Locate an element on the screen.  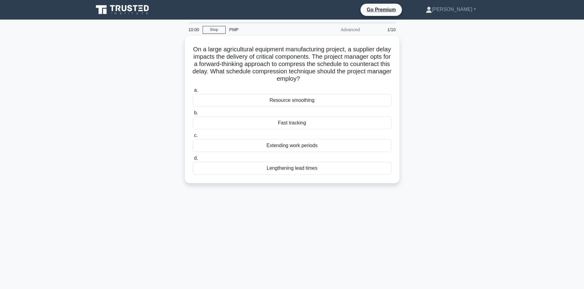
div: Extending work periods is located at coordinates (292, 146).